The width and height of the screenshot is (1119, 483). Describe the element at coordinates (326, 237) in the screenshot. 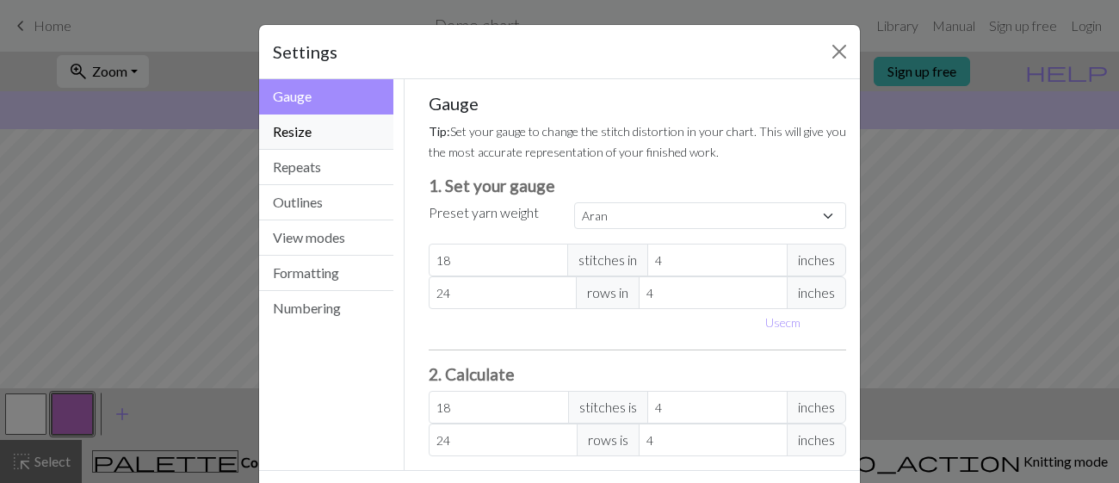

I see `button: View modes` at that location.